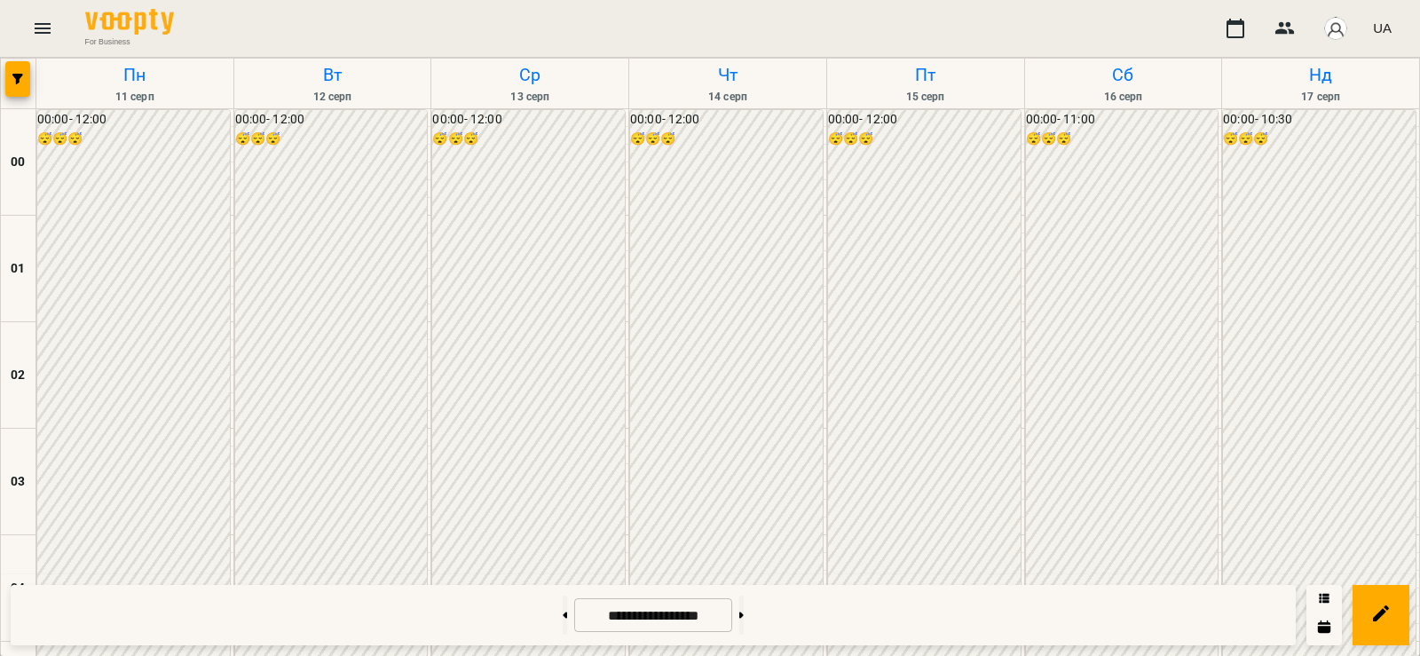  Describe the element at coordinates (130, 21) in the screenshot. I see `img: Voopty Logo` at that location.